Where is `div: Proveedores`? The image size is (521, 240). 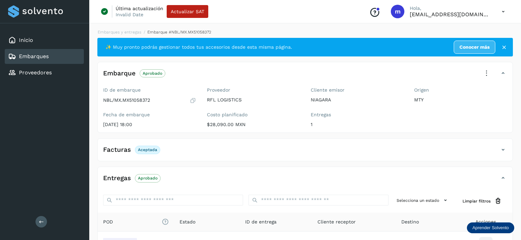
div: Proveedores is located at coordinates (44, 73).